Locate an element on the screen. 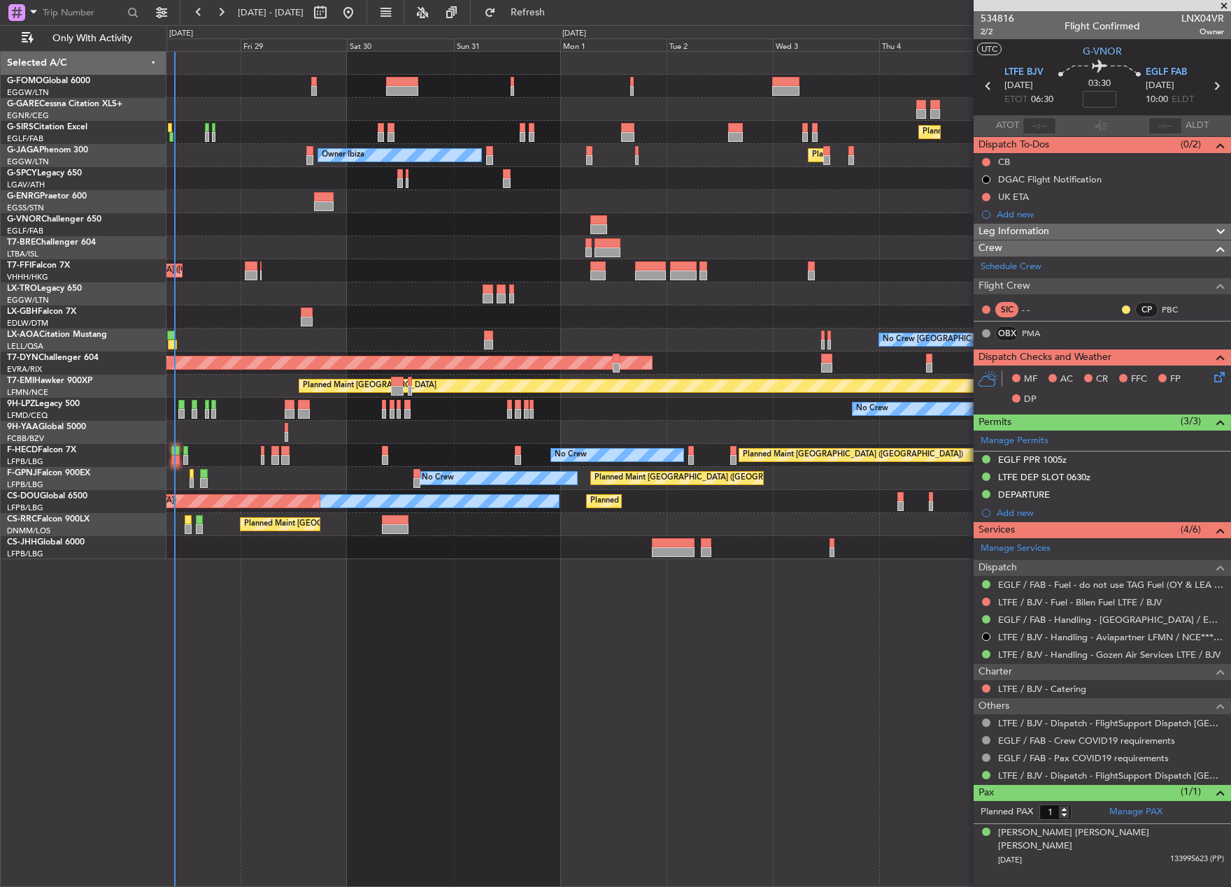  span: CR is located at coordinates (1101, 380).